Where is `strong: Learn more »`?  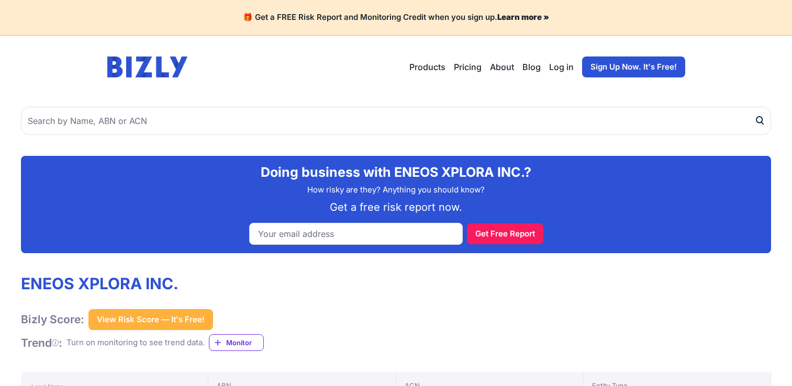 strong: Learn more » is located at coordinates (523, 17).